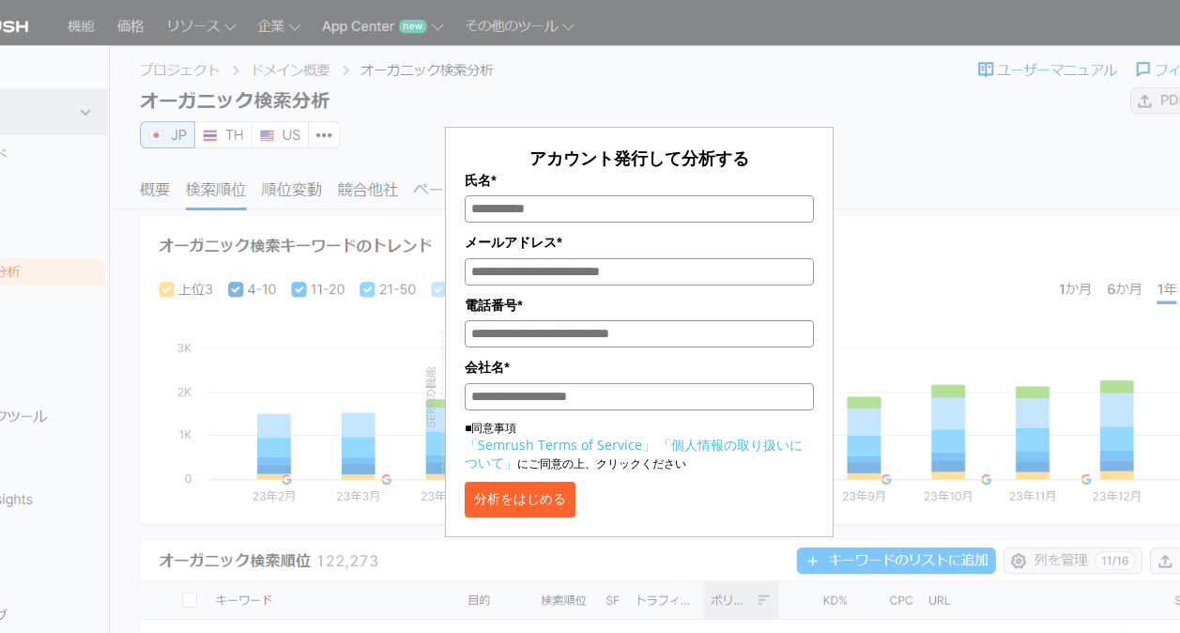 The width and height of the screenshot is (1180, 633). I want to click on label: メールアドレス*, so click(639, 242).